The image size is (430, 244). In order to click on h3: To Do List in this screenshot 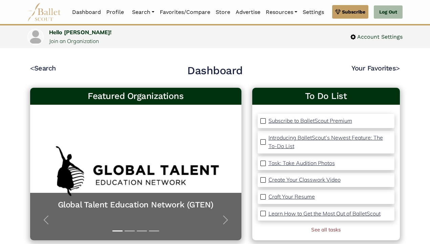, I will do `click(326, 96)`.